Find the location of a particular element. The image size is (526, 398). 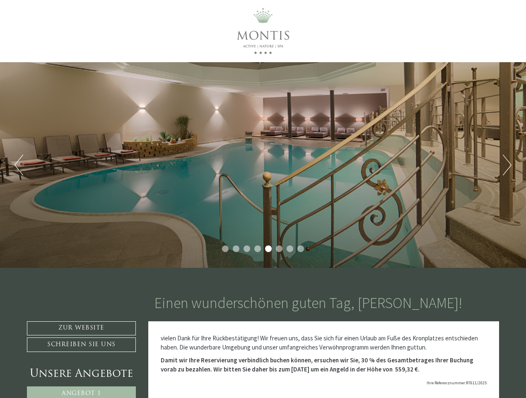

small: 11:12 is located at coordinates (65, 41).